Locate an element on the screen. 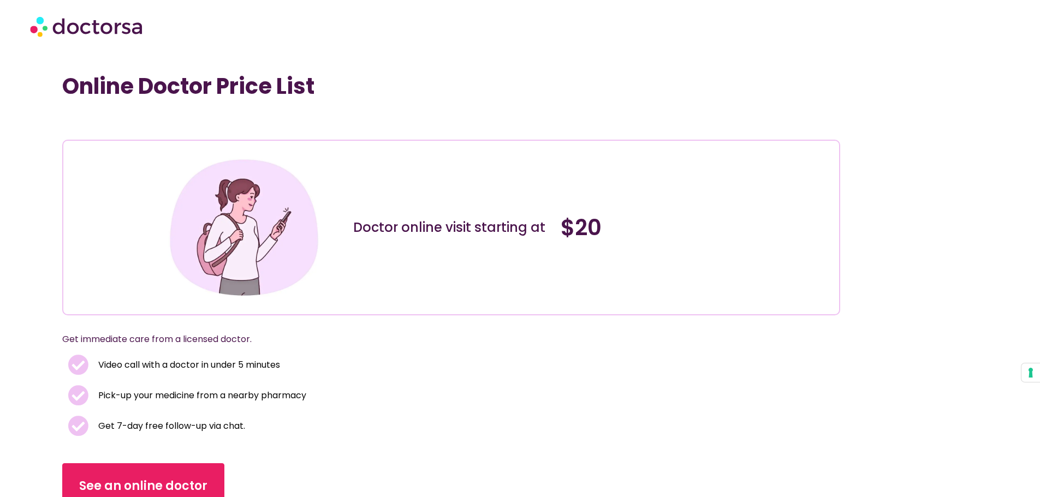 The width and height of the screenshot is (1040, 497). div: Doctor online visit starting at is located at coordinates (452, 228).